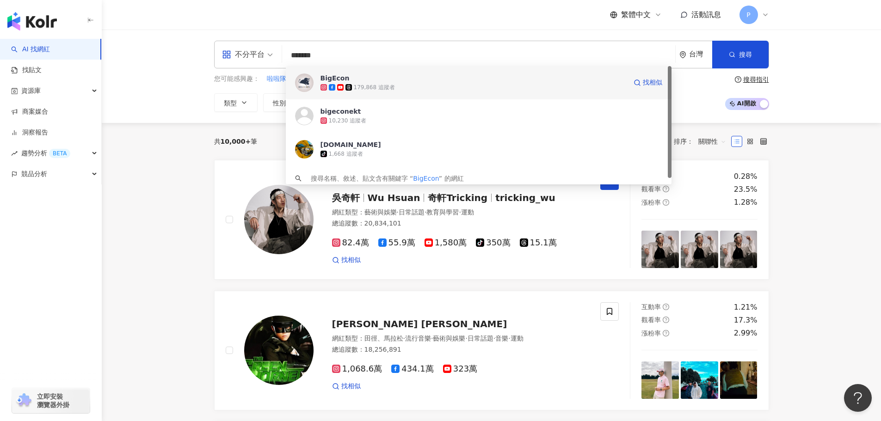 The height and width of the screenshot is (421, 881). Describe the element at coordinates (636, 15) in the screenshot. I see `span: 繁體中文` at that location.